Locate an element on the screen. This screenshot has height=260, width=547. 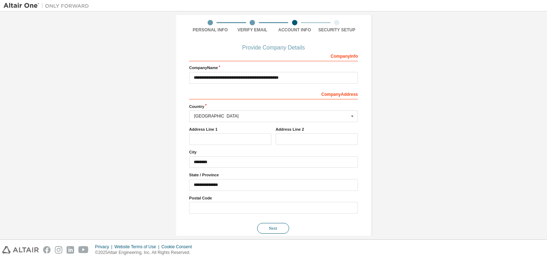
div: Privacy is located at coordinates (105, 247).